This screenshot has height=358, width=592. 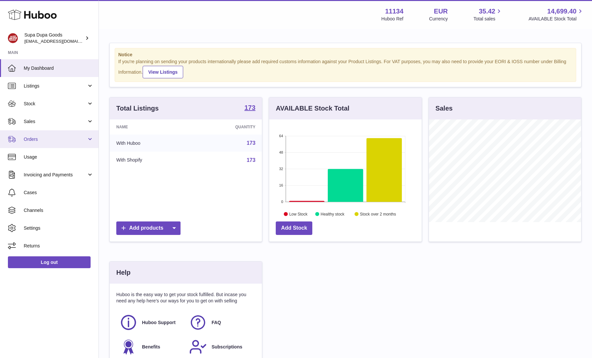 What do you see at coordinates (151, 323) in the screenshot?
I see `a: Huboo Support` at bounding box center [151, 323].